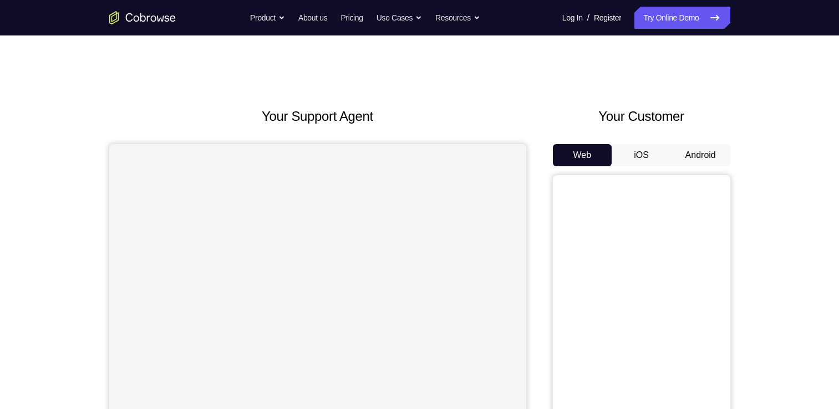 This screenshot has width=839, height=409. I want to click on a: Register, so click(607, 18).